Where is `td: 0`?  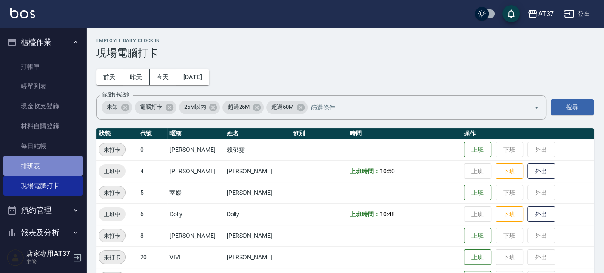 td: 0 is located at coordinates (152, 150).